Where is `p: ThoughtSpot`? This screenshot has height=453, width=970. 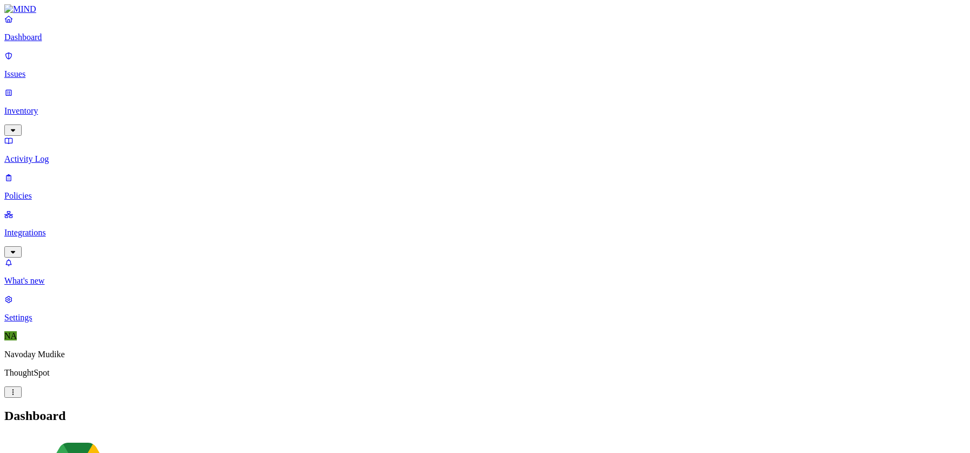
p: ThoughtSpot is located at coordinates (485, 373).